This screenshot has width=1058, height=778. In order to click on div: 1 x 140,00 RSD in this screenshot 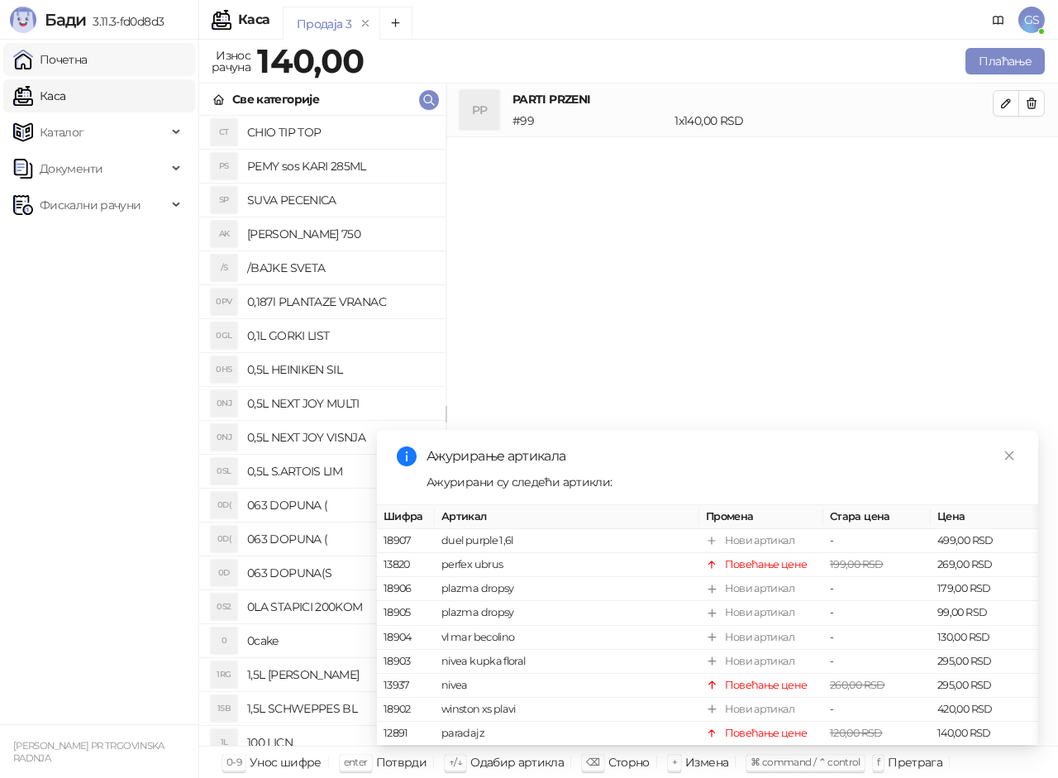, I will do `click(833, 121)`.